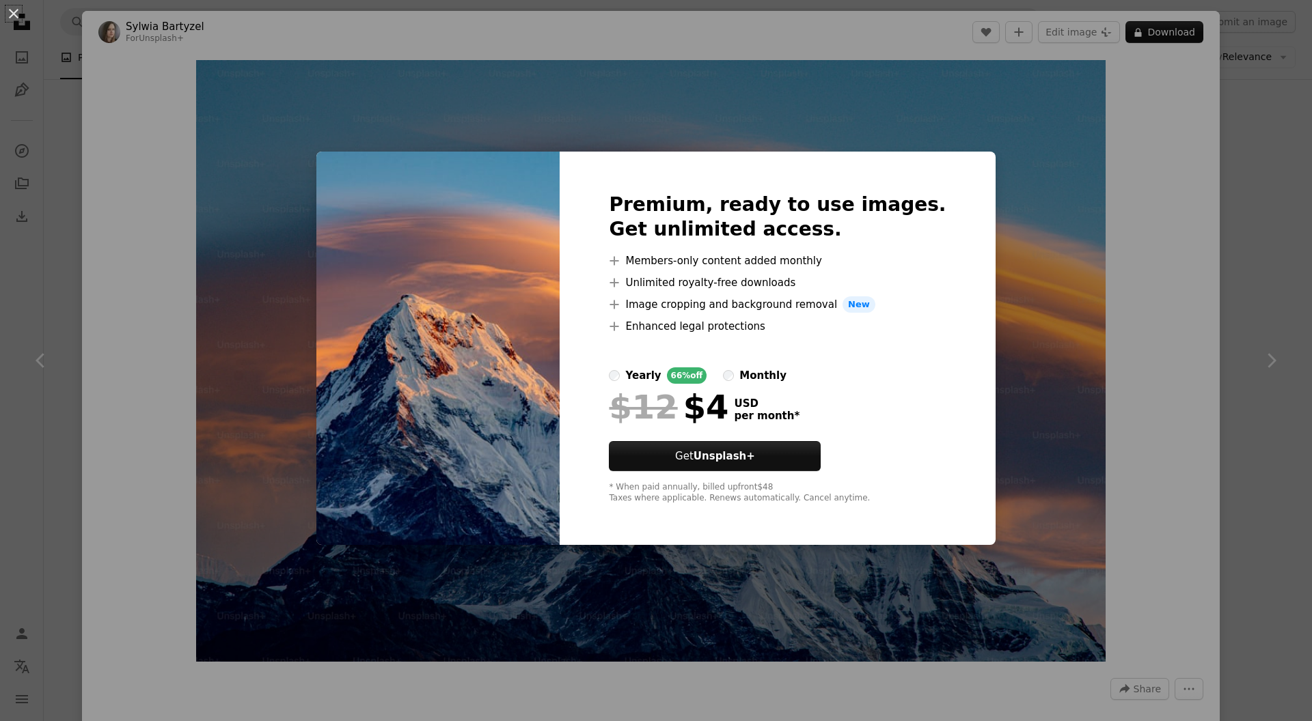 This screenshot has height=721, width=1312. What do you see at coordinates (859, 305) in the screenshot?
I see `span: New` at bounding box center [859, 305].